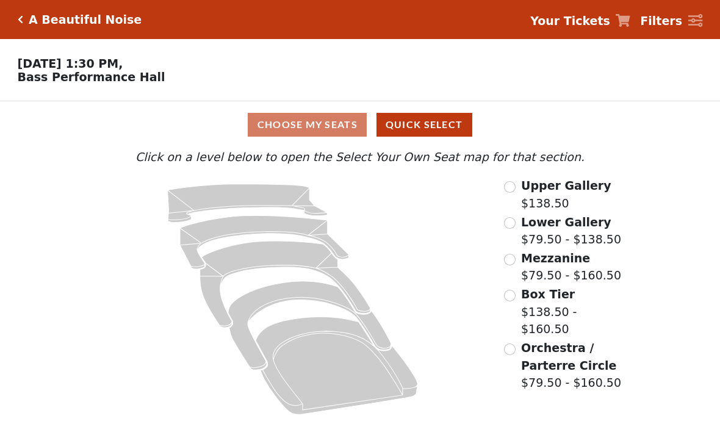 Image resolution: width=720 pixels, height=435 pixels. Describe the element at coordinates (424, 125) in the screenshot. I see `button: Quick Select` at that location.